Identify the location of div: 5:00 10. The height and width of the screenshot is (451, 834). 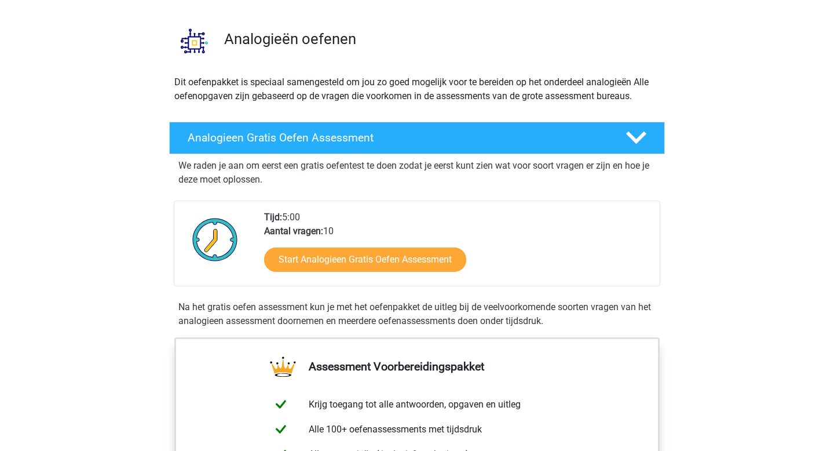
(457, 248).